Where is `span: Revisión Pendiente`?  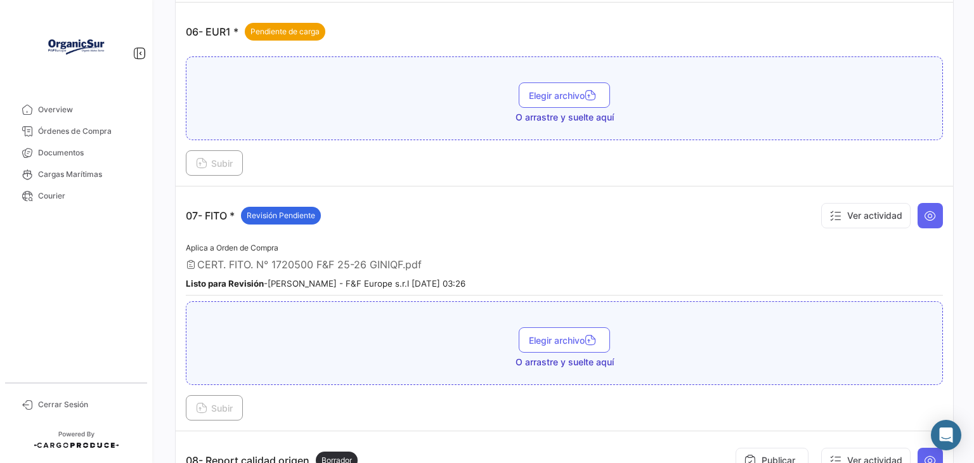
span: Revisión Pendiente is located at coordinates (281, 216).